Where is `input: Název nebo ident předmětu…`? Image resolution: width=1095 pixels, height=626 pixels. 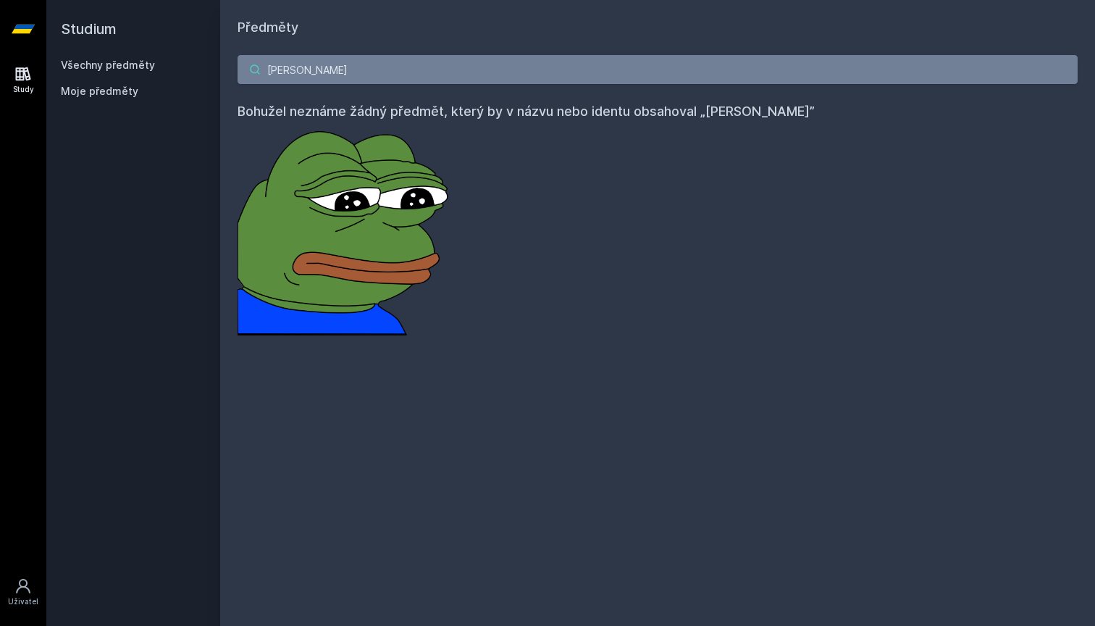
input: Název nebo ident předmětu… is located at coordinates (658, 70).